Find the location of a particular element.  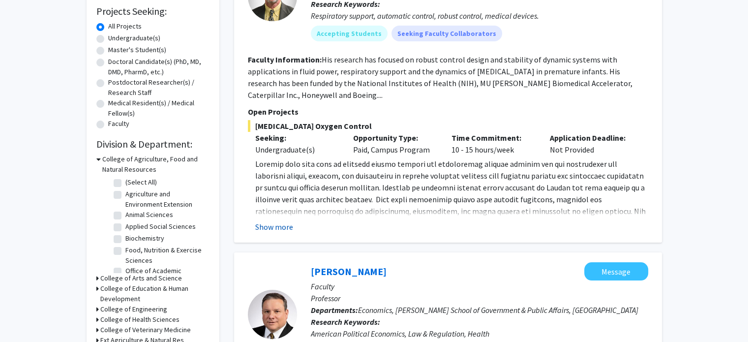

div: Undergraduate(s) is located at coordinates (297, 149).